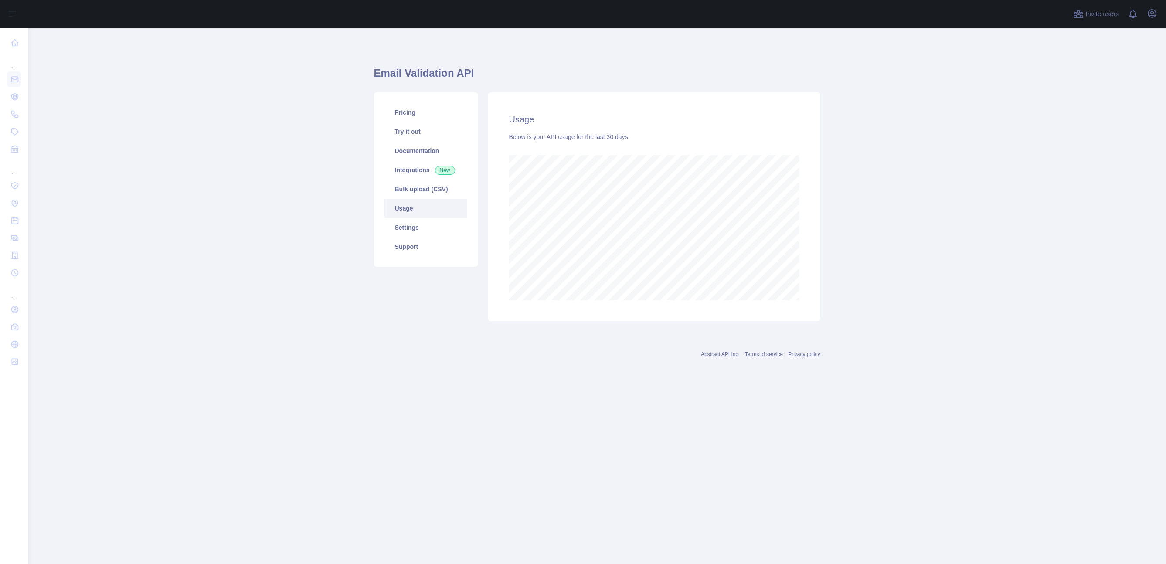 This screenshot has width=1166, height=564. Describe the element at coordinates (764, 354) in the screenshot. I see `a: Terms of service` at that location.